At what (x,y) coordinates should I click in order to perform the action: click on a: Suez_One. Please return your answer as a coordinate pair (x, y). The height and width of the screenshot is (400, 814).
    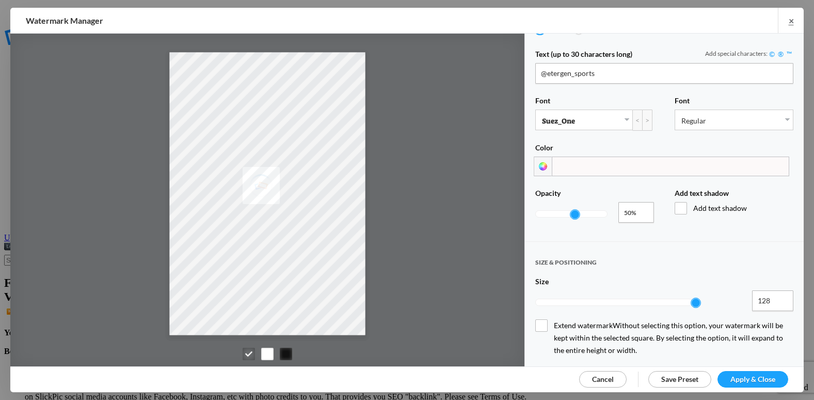
    Looking at the image, I should click on (584, 120).